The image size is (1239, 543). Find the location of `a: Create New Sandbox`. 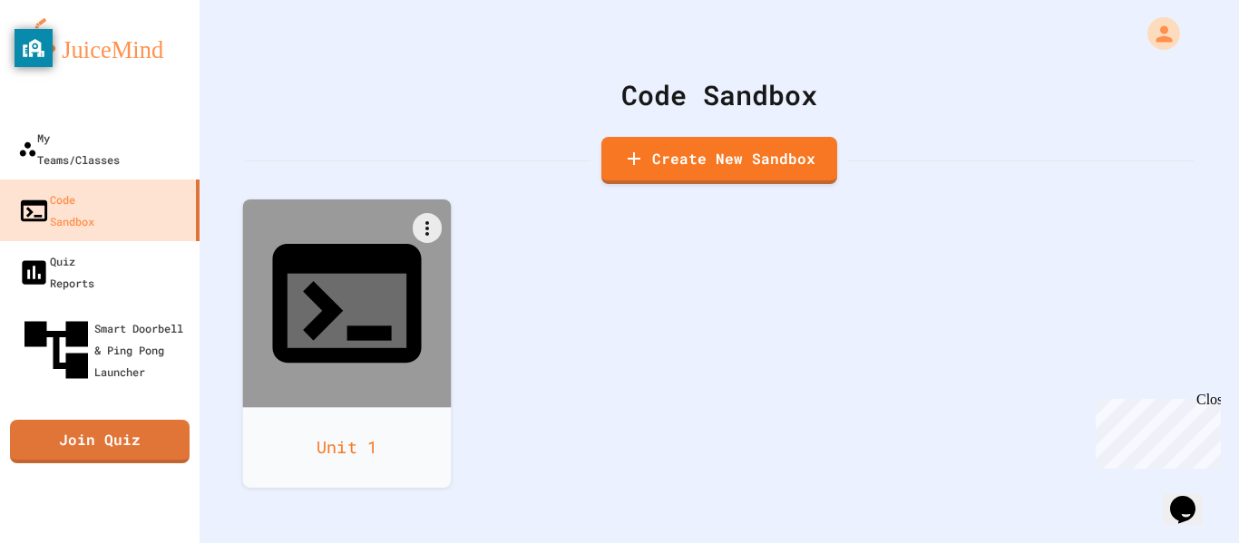

a: Create New Sandbox is located at coordinates (719, 161).